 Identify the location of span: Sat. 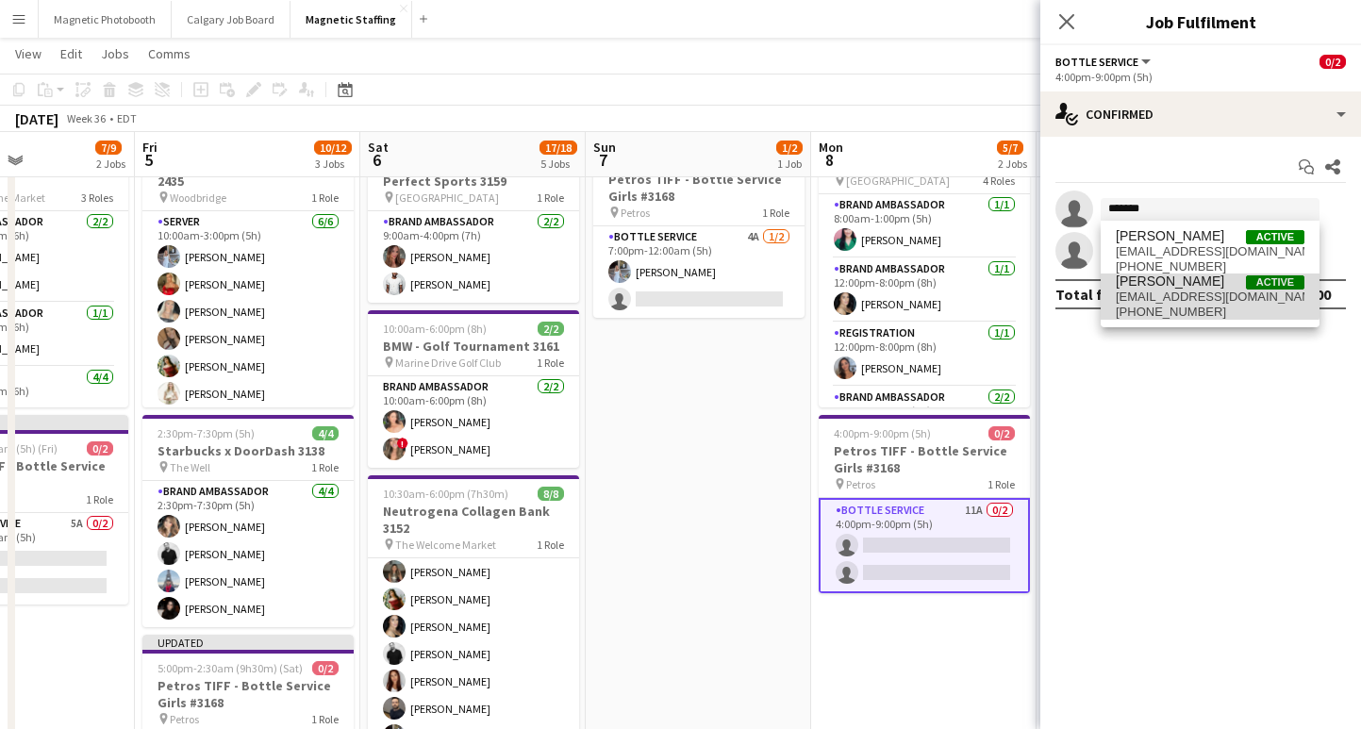
(378, 147).